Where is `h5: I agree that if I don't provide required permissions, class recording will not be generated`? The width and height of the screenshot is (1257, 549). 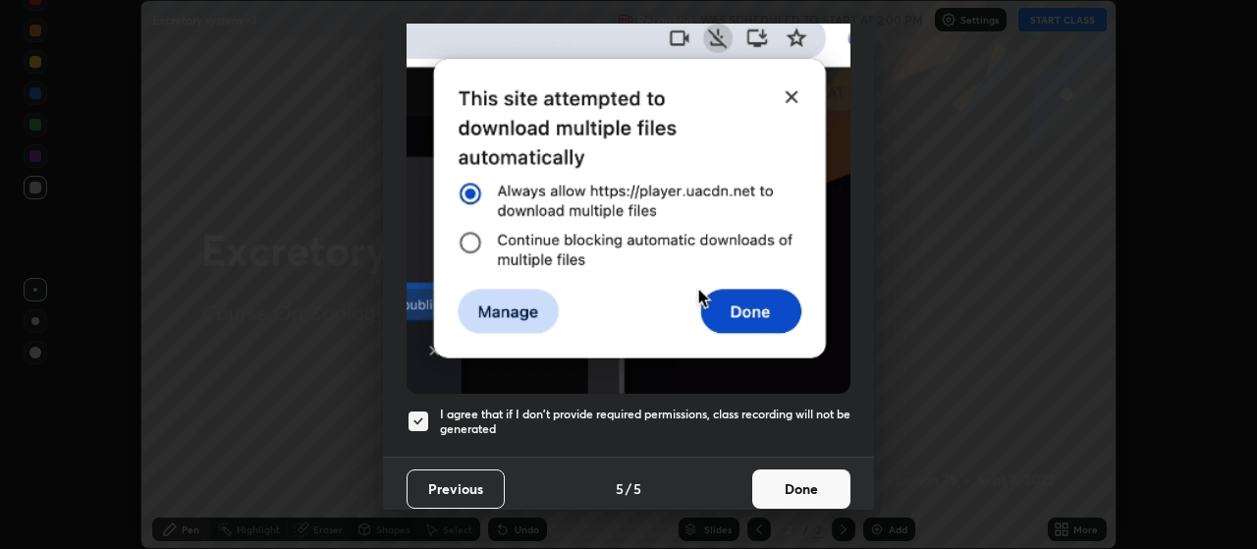
h5: I agree that if I don't provide required permissions, class recording will not be generated is located at coordinates (645, 421).